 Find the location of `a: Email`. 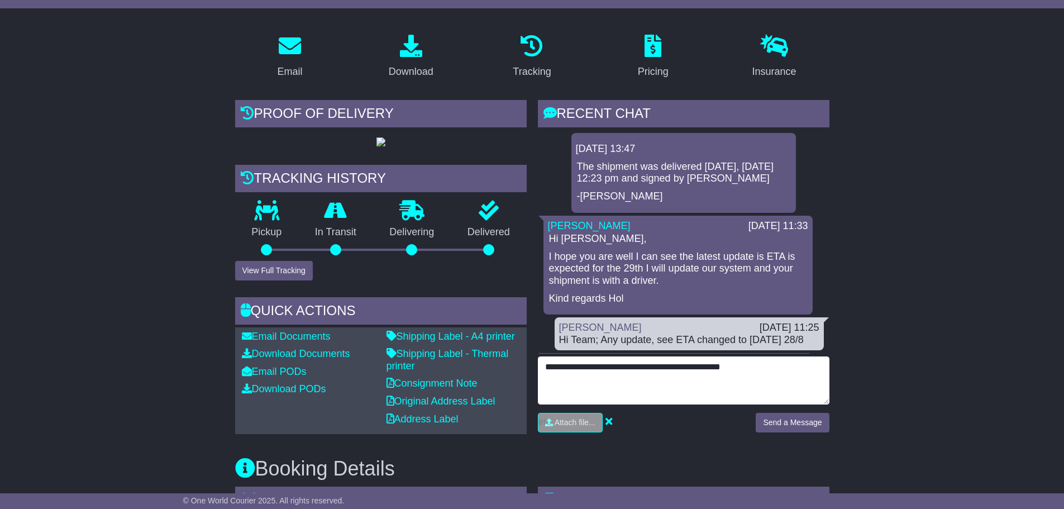

a: Email is located at coordinates (289, 57).